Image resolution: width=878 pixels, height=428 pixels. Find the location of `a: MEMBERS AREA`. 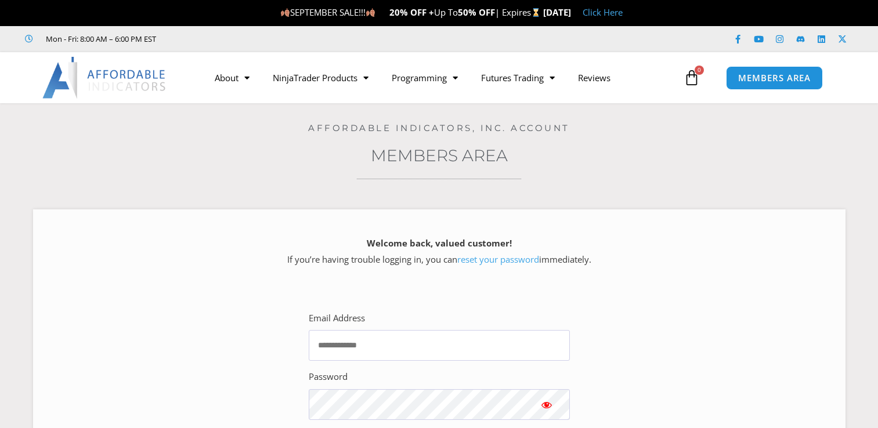

a: MEMBERS AREA is located at coordinates (774, 78).